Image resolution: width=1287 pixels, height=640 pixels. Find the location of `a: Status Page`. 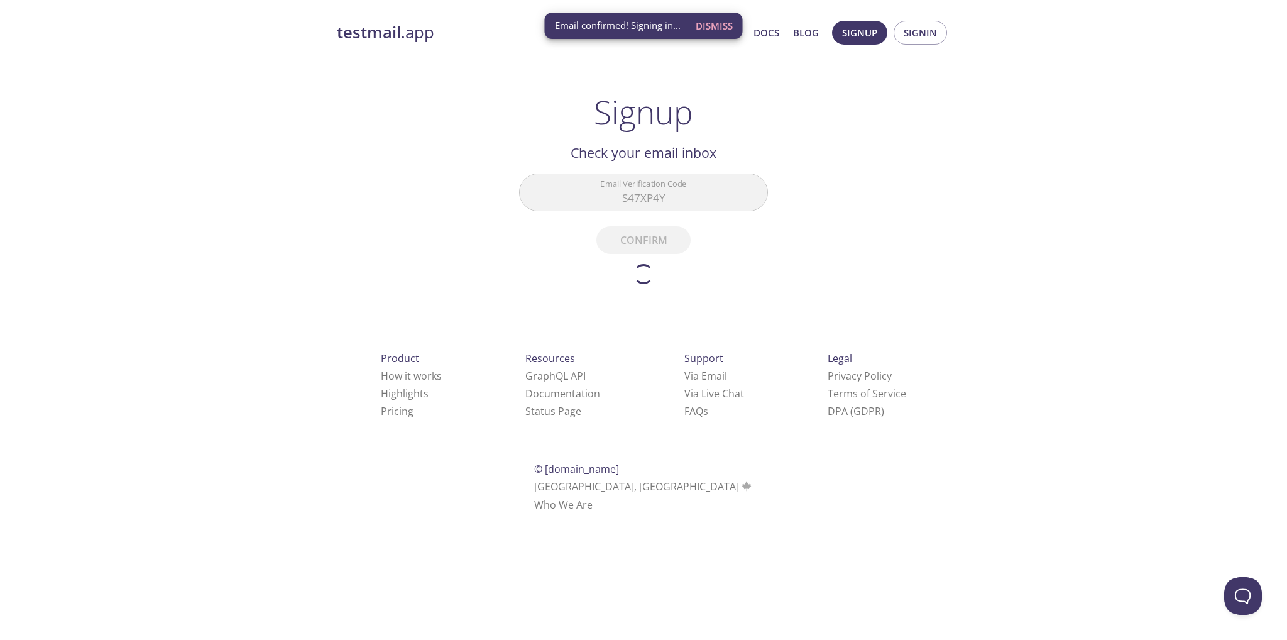

a: Status Page is located at coordinates (553, 411).